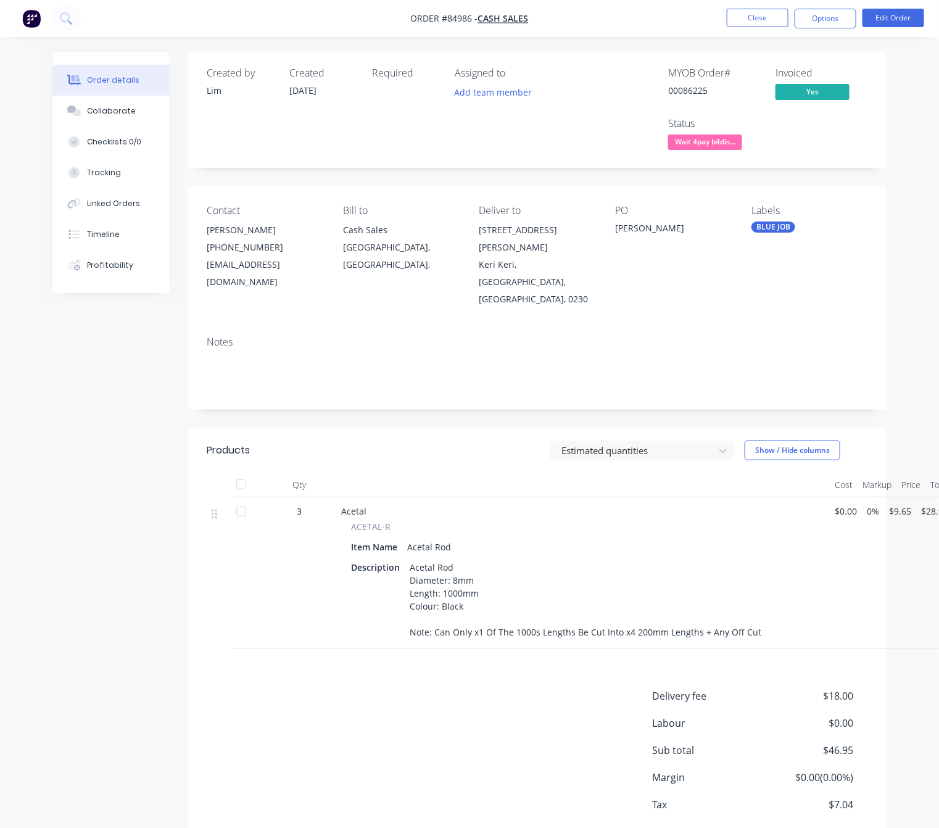 This screenshot has width=939, height=828. I want to click on button: Linked Orders, so click(111, 204).